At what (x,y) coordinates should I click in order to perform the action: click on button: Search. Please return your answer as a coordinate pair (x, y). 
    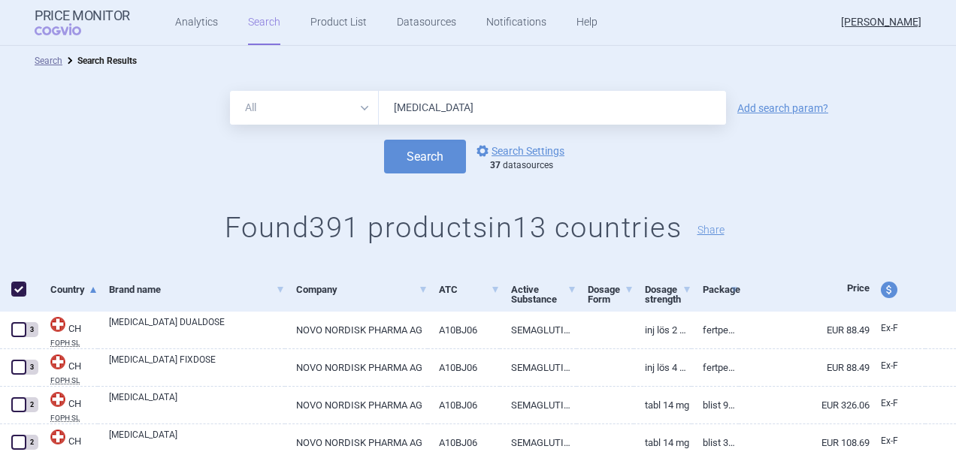
    Looking at the image, I should click on (424, 156).